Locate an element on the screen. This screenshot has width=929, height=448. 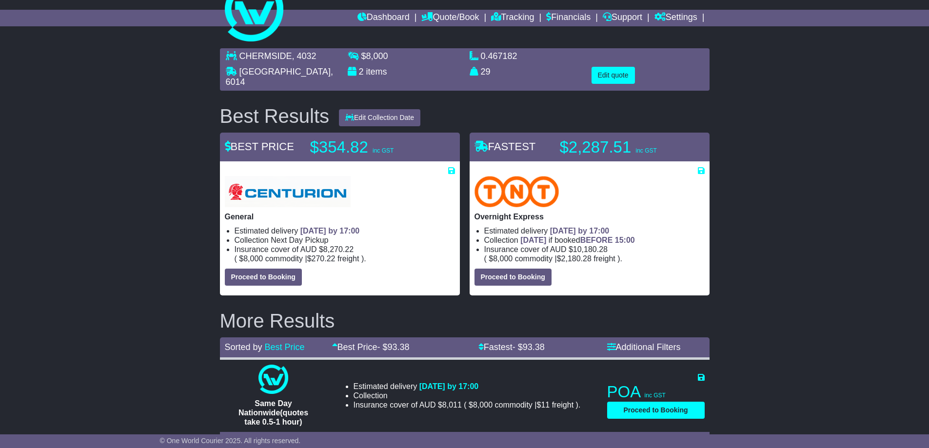
a: Tracking is located at coordinates (513, 18).